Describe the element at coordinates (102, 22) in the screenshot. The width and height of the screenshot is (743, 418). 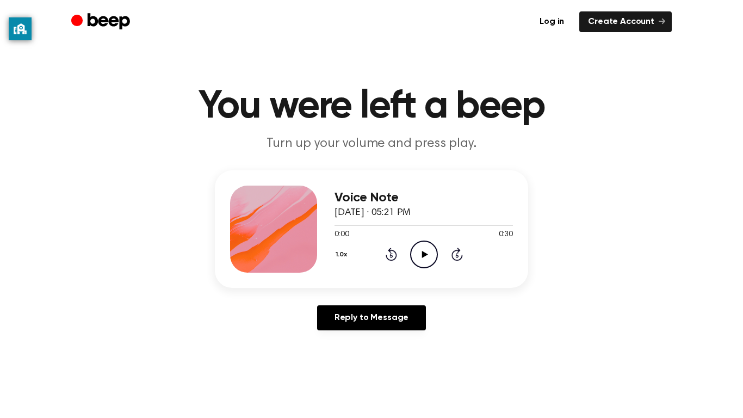
I see `a: Beep` at that location.